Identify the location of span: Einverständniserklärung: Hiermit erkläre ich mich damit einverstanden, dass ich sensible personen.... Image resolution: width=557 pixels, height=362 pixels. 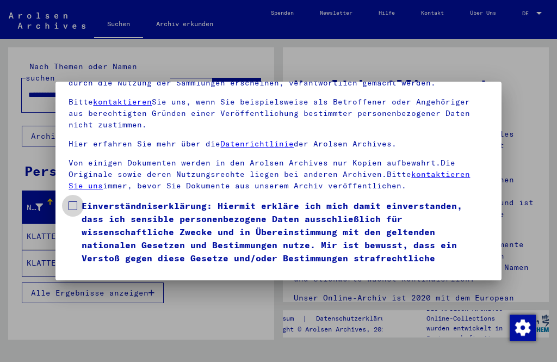
(284, 238).